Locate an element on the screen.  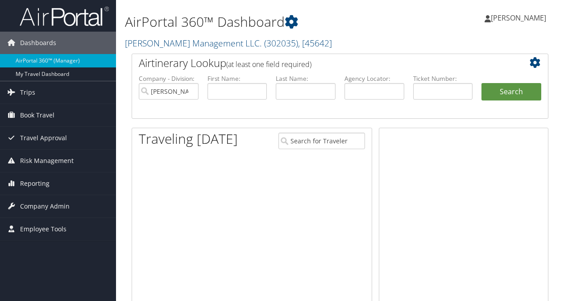
label: Company - Division: is located at coordinates (169, 78).